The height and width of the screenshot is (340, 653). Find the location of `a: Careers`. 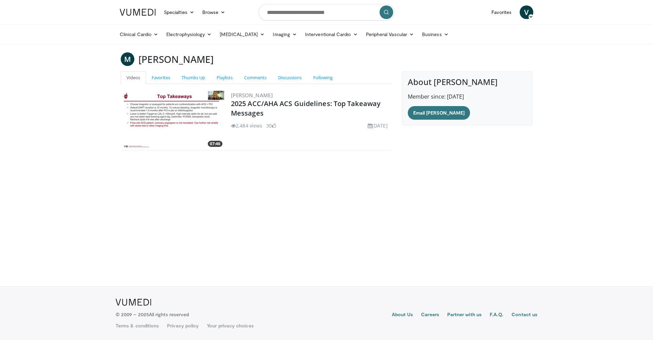

a: Careers is located at coordinates (430, 315).